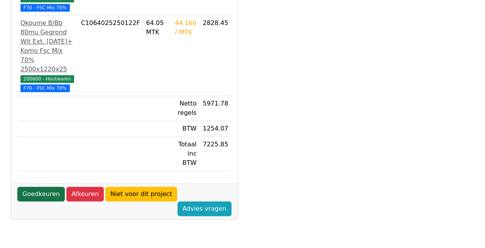  What do you see at coordinates (186, 154) in the screenshot?
I see `td: Totaal inc BTW` at bounding box center [186, 154].